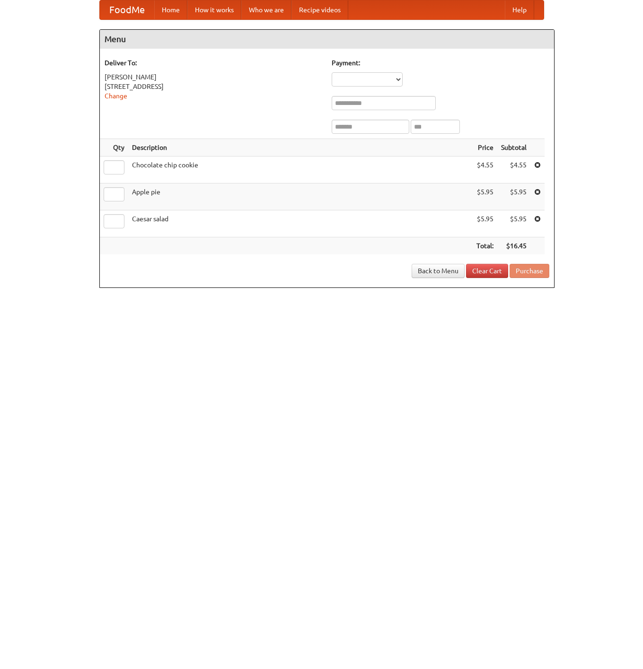 Image resolution: width=643 pixels, height=669 pixels. Describe the element at coordinates (514, 246) in the screenshot. I see `th: $16.45` at that location.